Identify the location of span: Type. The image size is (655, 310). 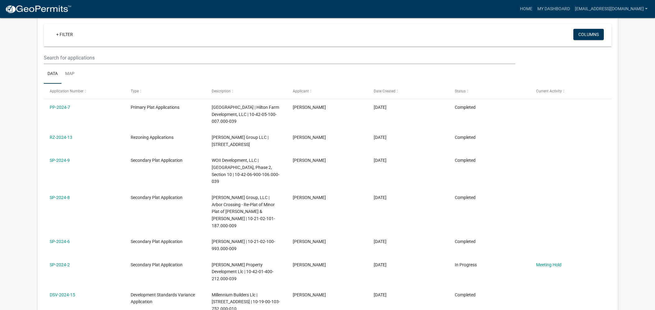
(135, 91).